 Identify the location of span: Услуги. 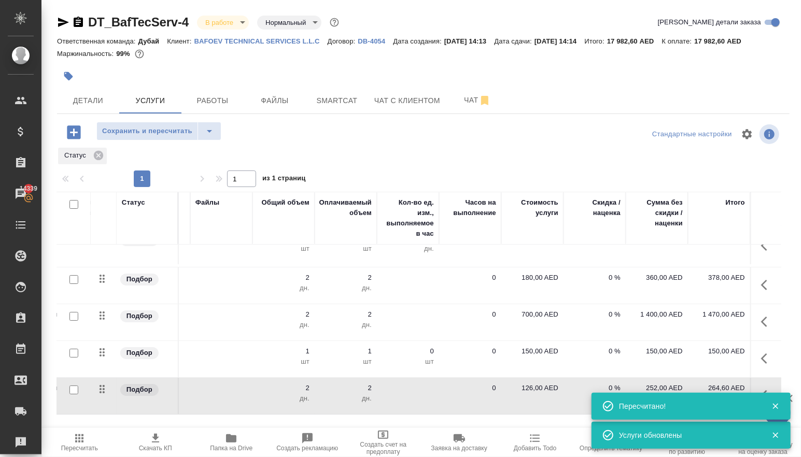
(150, 101).